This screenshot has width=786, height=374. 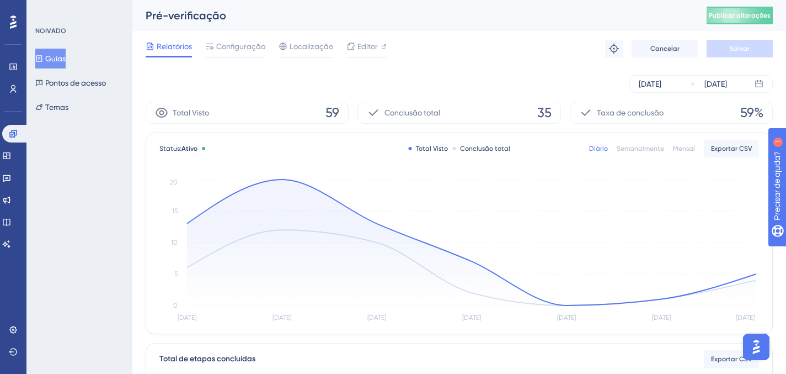 I want to click on font: 59, so click(x=332, y=113).